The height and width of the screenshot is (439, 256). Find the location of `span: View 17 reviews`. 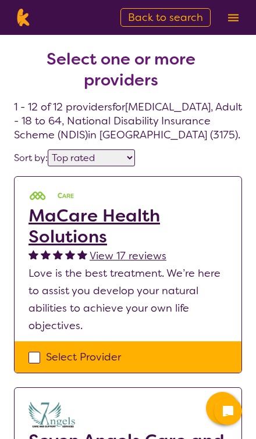

span: View 17 reviews is located at coordinates (128, 256).